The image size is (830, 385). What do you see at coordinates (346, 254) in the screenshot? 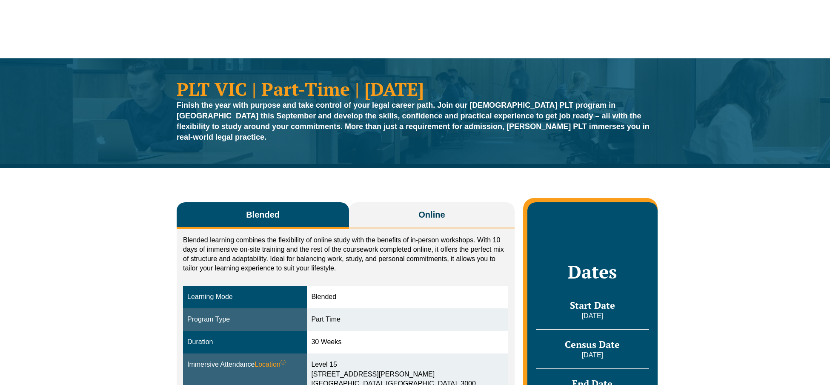
I see `p: Blended learning combines the flexibility of online study with the benefits of in-person workshop...` at bounding box center [346, 254].